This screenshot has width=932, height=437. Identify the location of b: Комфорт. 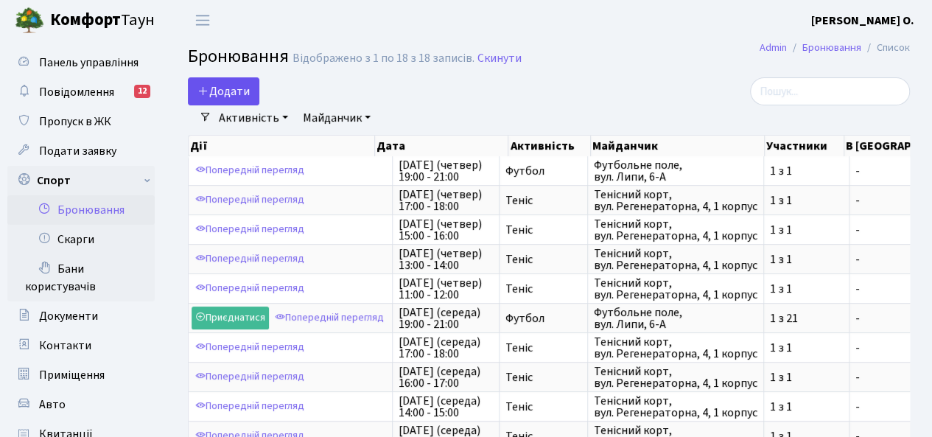
(85, 20).